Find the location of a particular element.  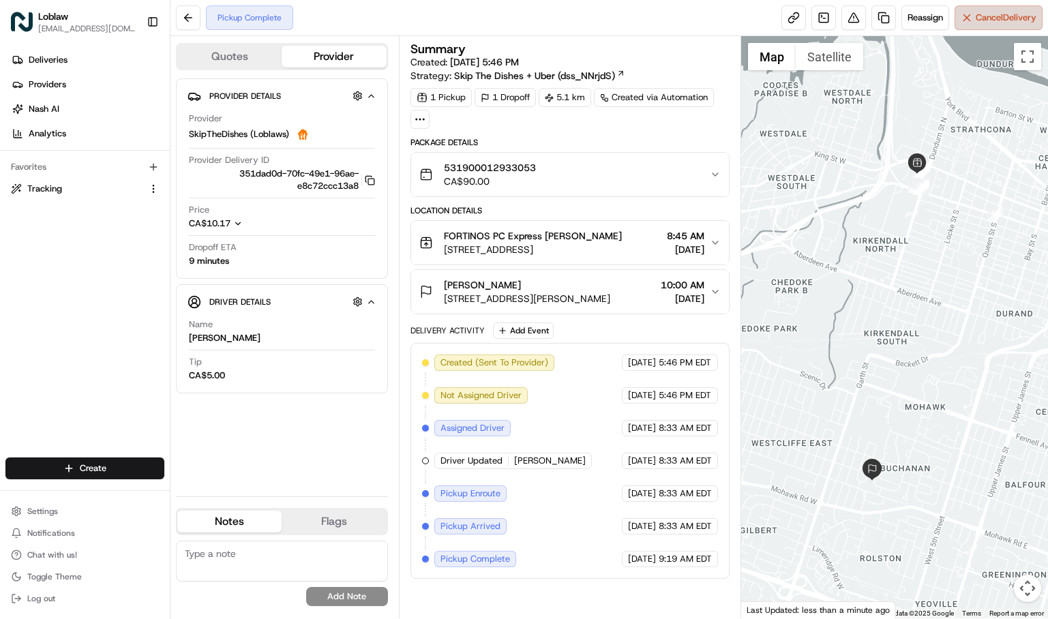

span: Nash AI is located at coordinates (44, 109).